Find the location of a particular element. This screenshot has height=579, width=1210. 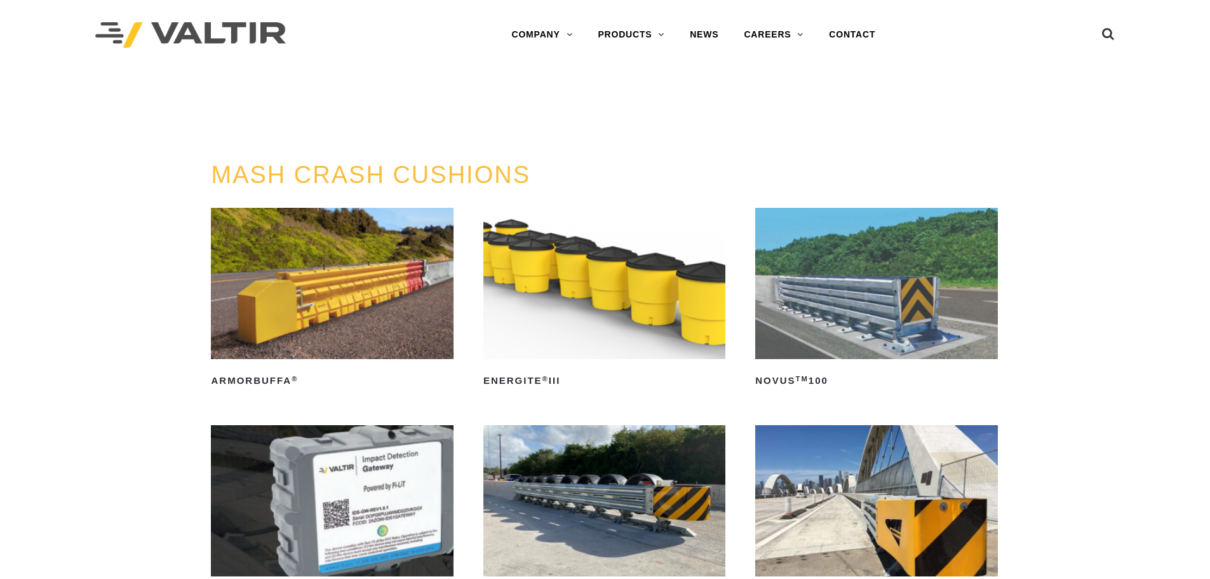

h2: ArmorBuffa is located at coordinates (332, 380).